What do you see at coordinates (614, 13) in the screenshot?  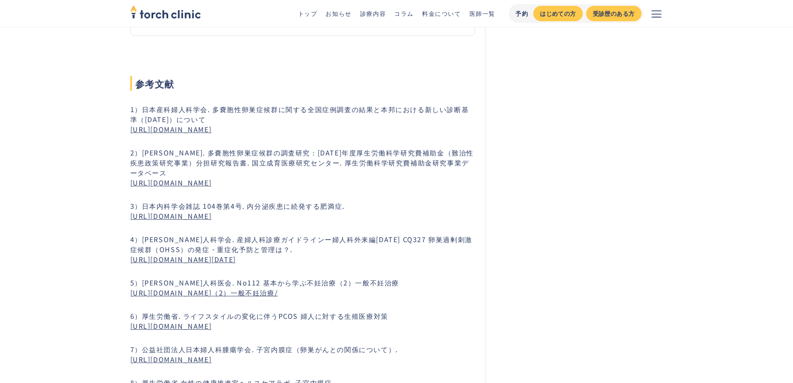 I see `div: 受診歴のある方` at bounding box center [614, 13].